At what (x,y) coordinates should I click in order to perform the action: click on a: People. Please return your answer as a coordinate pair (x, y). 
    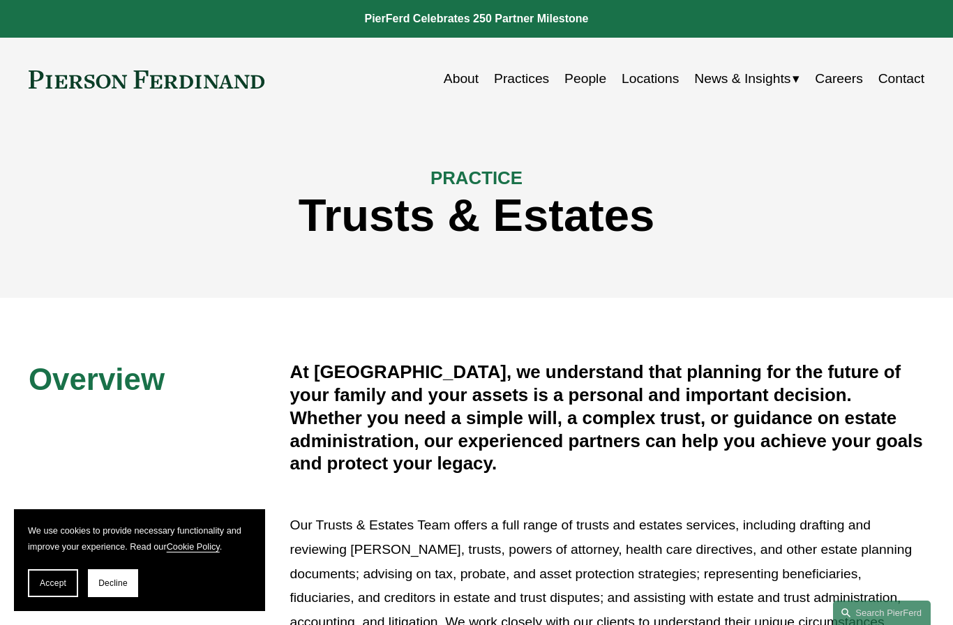
    Looking at the image, I should click on (586, 79).